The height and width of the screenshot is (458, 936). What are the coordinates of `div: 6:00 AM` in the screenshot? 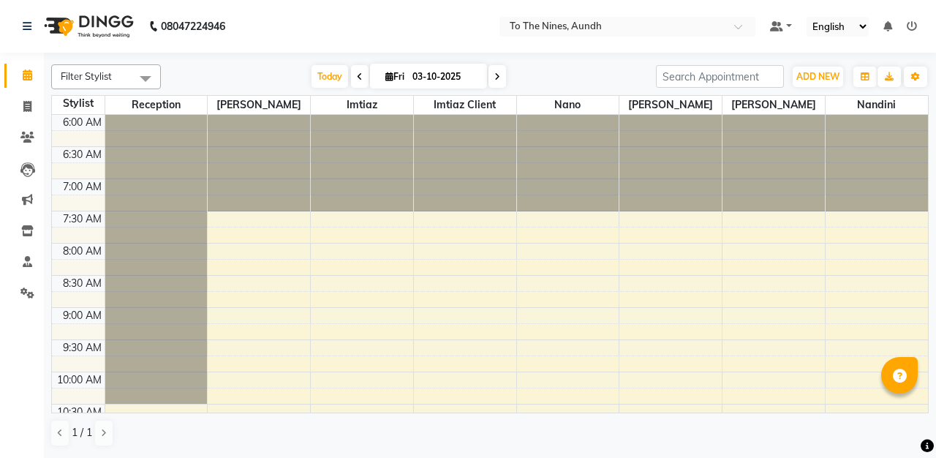 It's located at (82, 122).